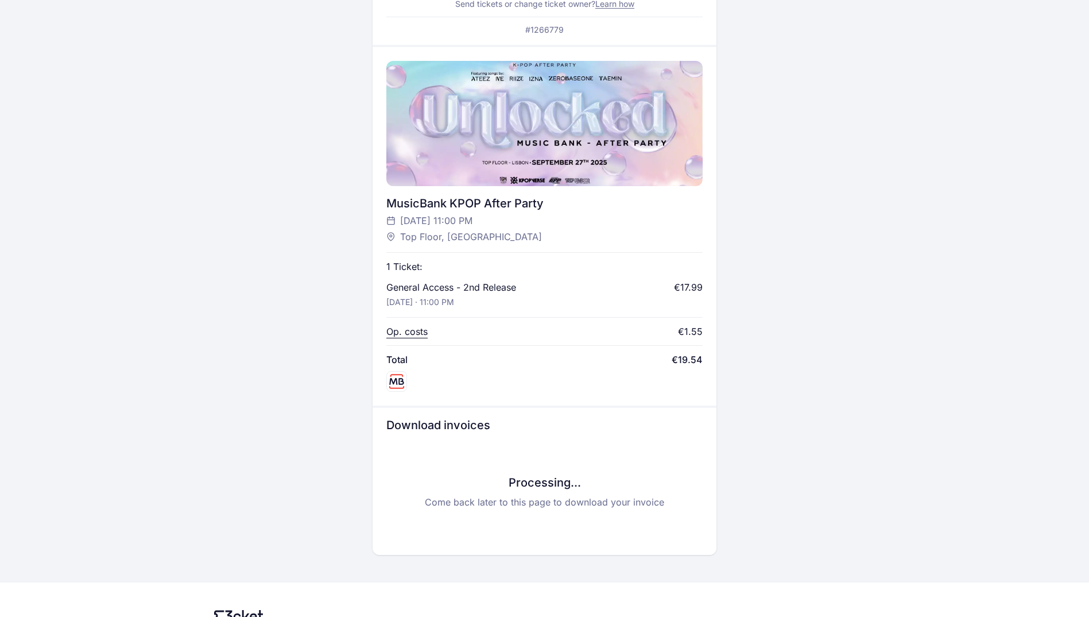  What do you see at coordinates (544, 482) in the screenshot?
I see `h3: Processing...` at bounding box center [544, 482].